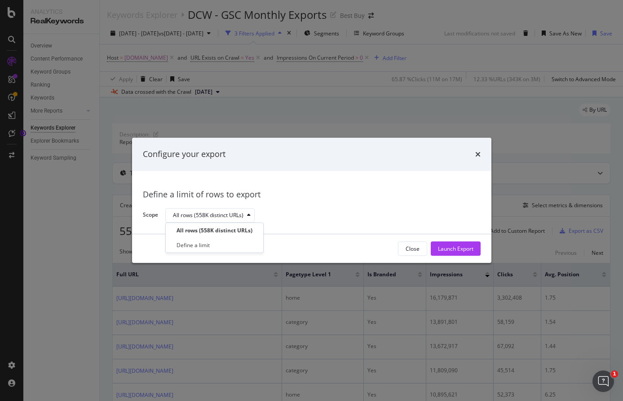  Describe the element at coordinates (311, 195) in the screenshot. I see `div: Define a limit of rows to export` at that location.